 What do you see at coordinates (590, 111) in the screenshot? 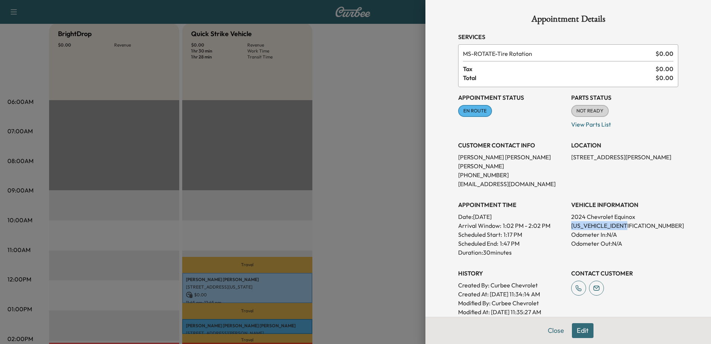
I see `span: NOT READY` at bounding box center [590, 111].